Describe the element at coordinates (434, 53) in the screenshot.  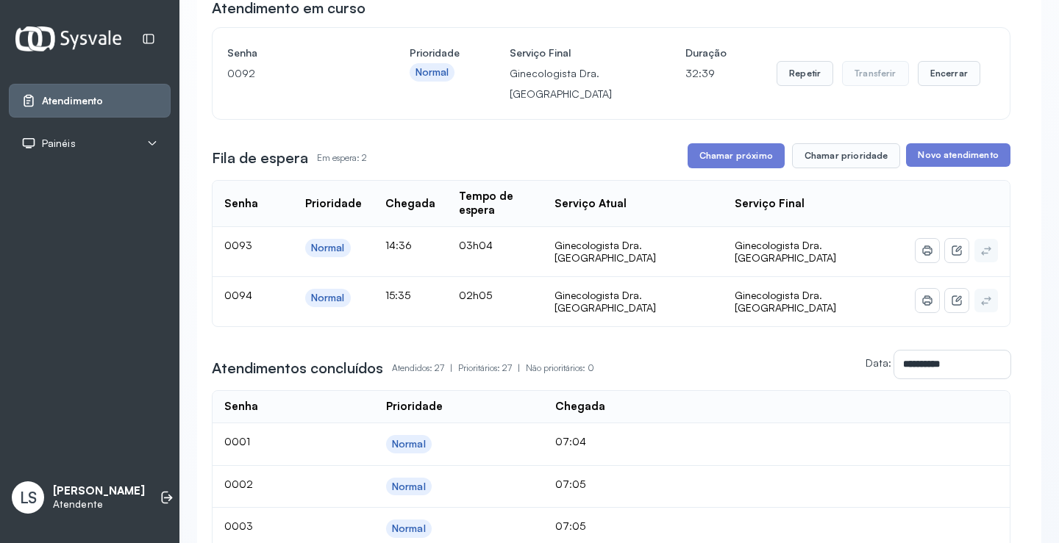
I see `h4: Prioridade` at that location.